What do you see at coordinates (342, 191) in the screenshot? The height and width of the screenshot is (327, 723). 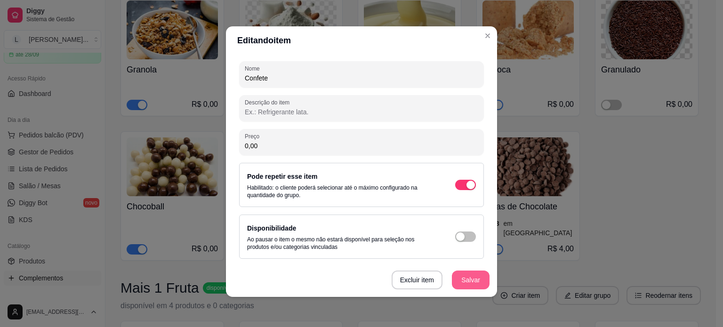 I see `p: Habilitado: o cliente poderá selecionar até o máximo configurado na quantidade do grupo.` at bounding box center [342, 191].